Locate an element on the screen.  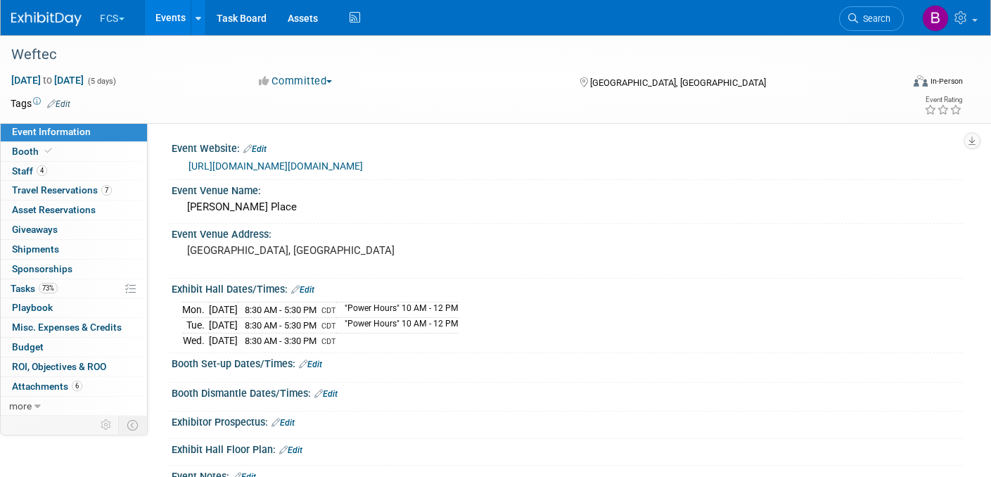
div: Event Website: is located at coordinates (567, 147).